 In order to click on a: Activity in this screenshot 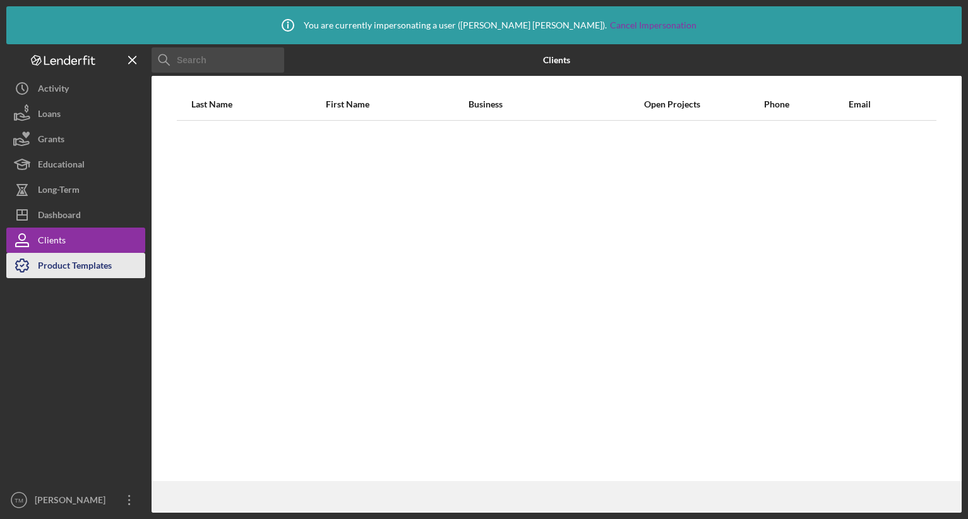, I will do `click(76, 88)`.